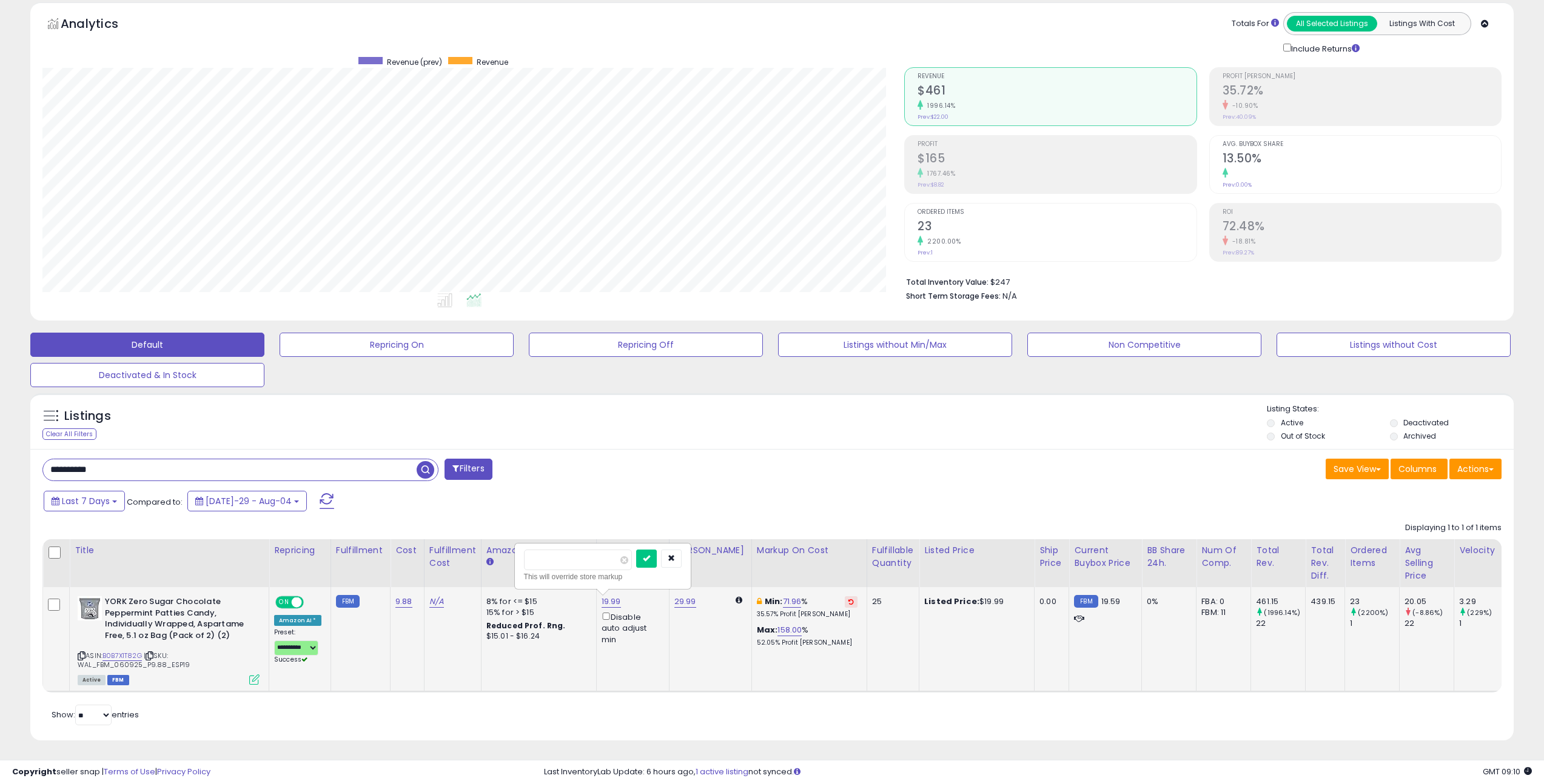 This screenshot has width=1544, height=784. I want to click on div: 25, so click(891, 602).